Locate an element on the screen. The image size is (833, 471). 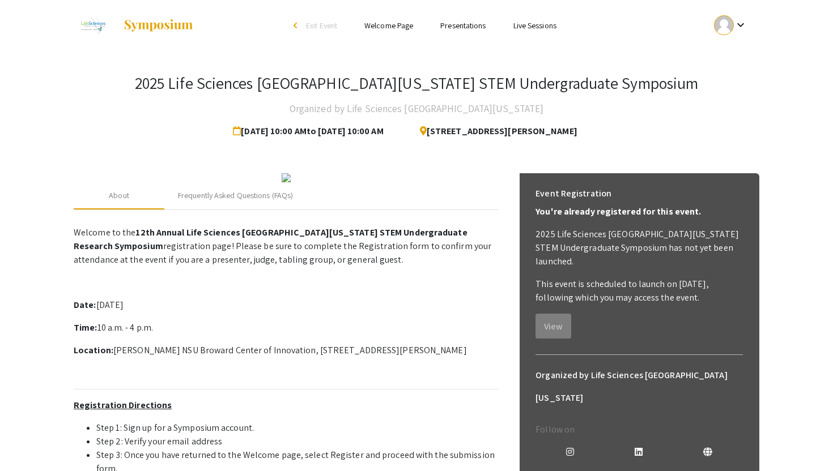
button: Expand account dropdown is located at coordinates (730, 25).